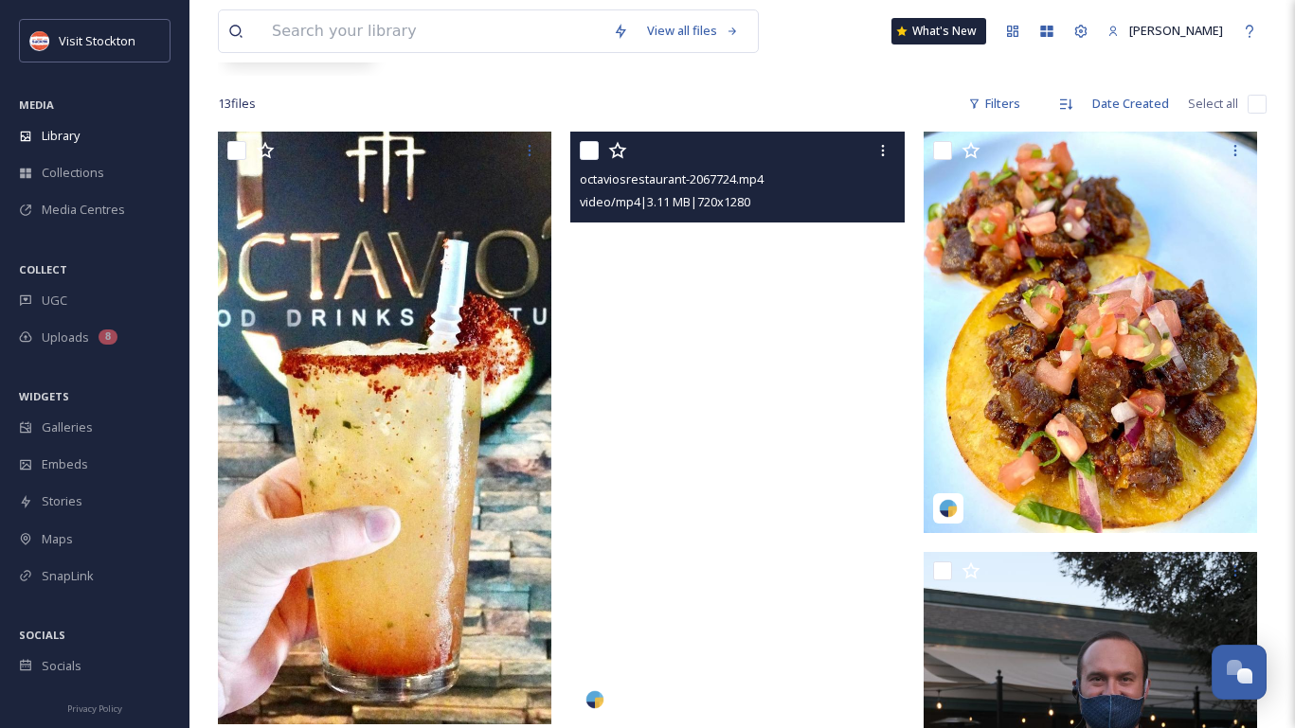 The image size is (1295, 728). What do you see at coordinates (65, 337) in the screenshot?
I see `span: Uploads` at bounding box center [65, 337].